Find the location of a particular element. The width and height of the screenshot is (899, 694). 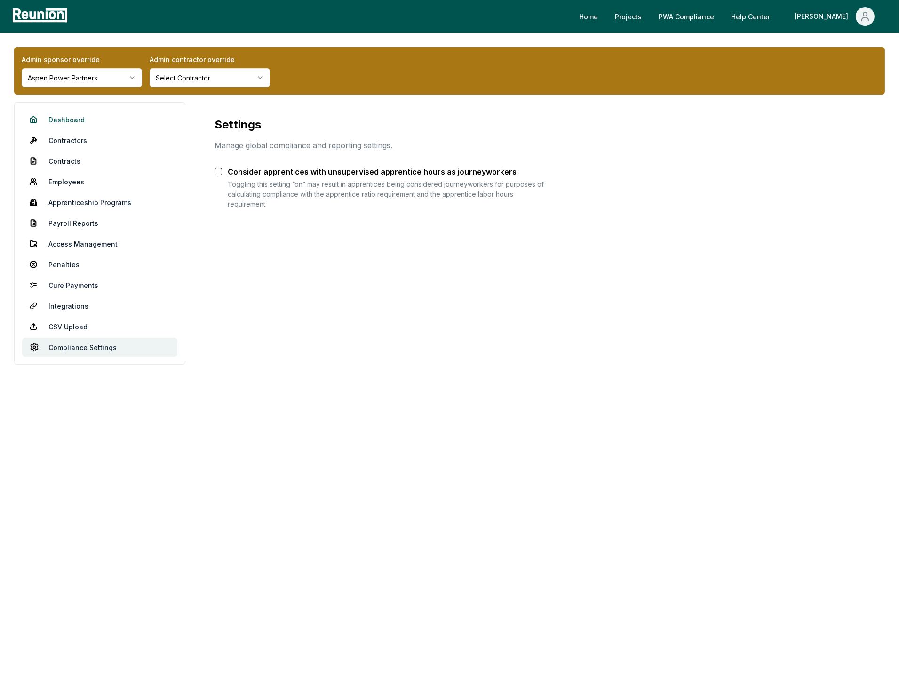

p: Manage global compliance and reporting settings. is located at coordinates (380, 145).